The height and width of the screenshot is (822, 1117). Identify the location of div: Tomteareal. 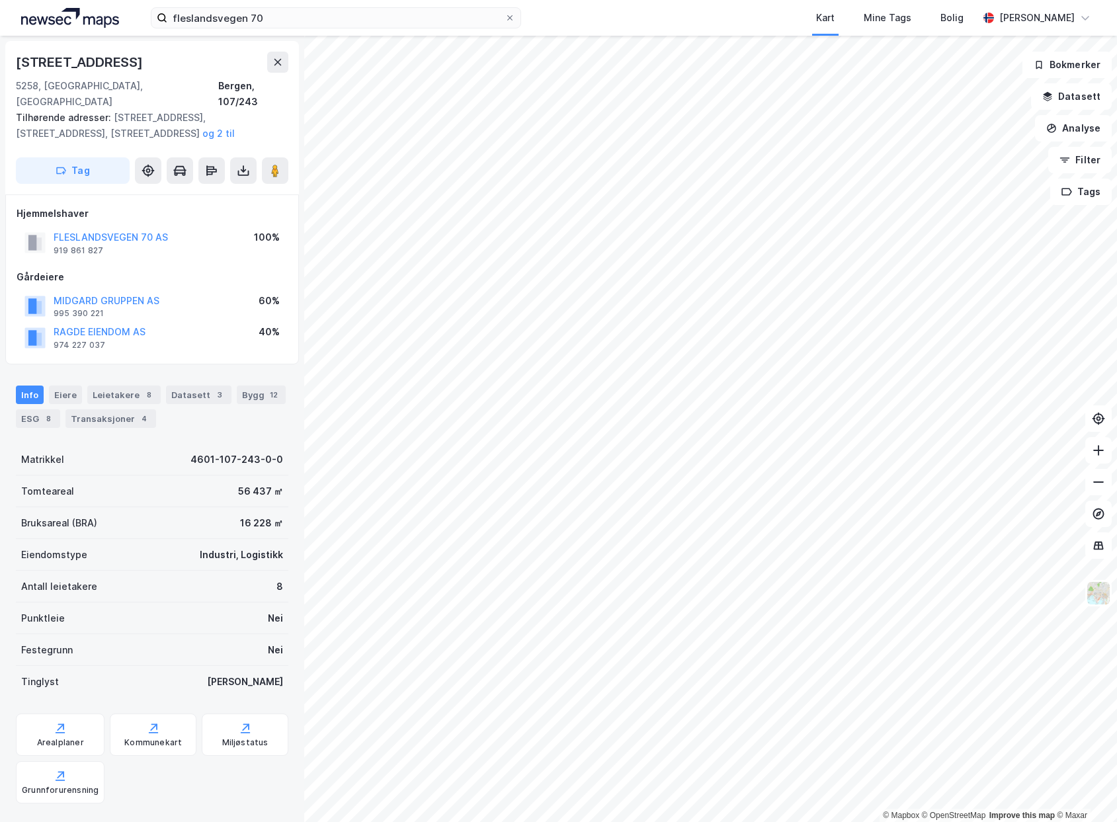
(48, 491).